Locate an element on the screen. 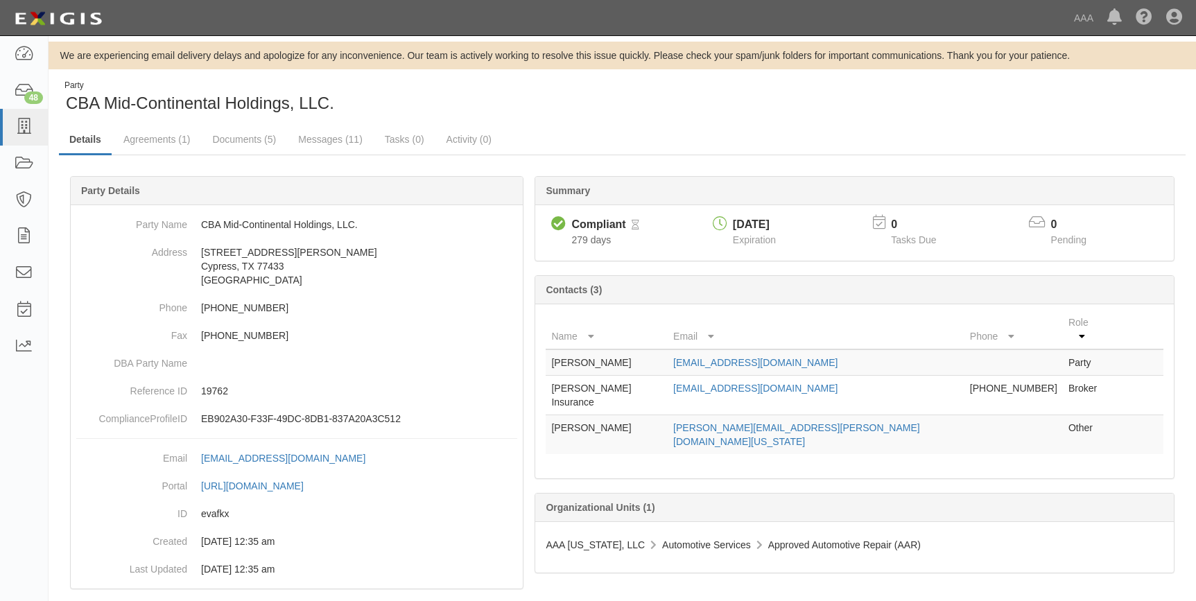 The height and width of the screenshot is (601, 1196). div: CBA Mid-Continental Holdings, LLC. is located at coordinates (336, 97).